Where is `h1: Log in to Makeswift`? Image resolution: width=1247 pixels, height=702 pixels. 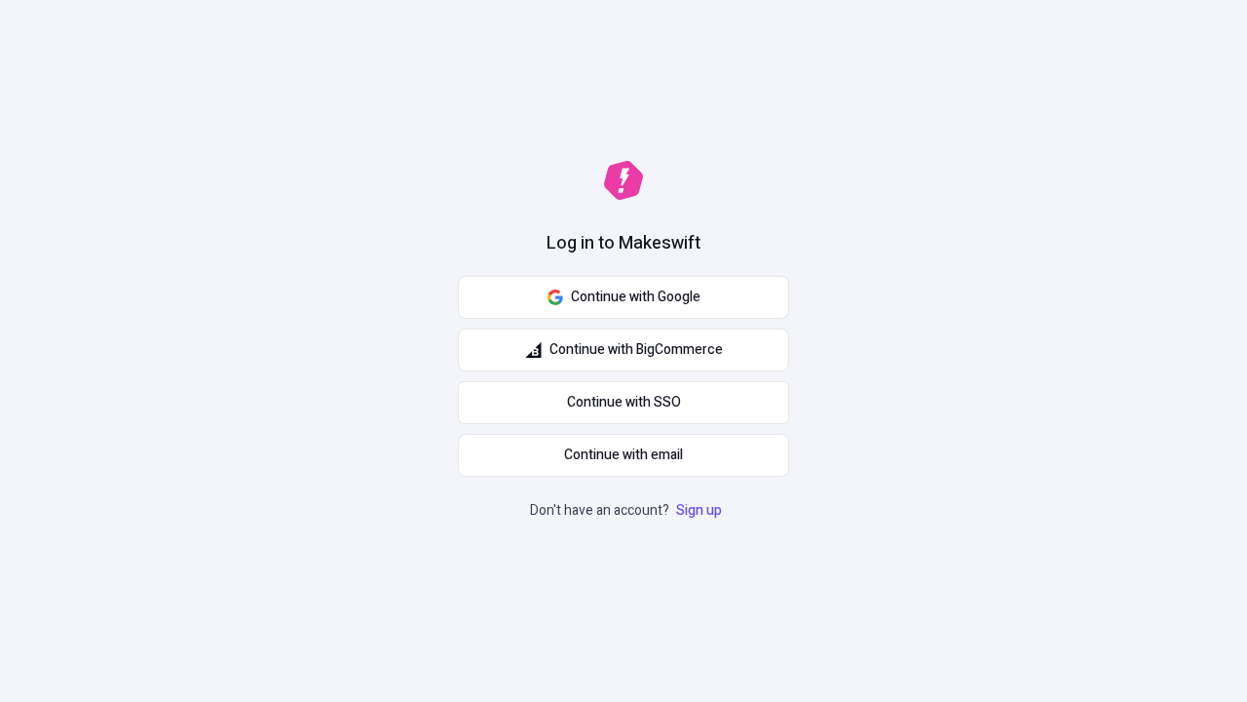 h1: Log in to Makeswift is located at coordinates (624, 244).